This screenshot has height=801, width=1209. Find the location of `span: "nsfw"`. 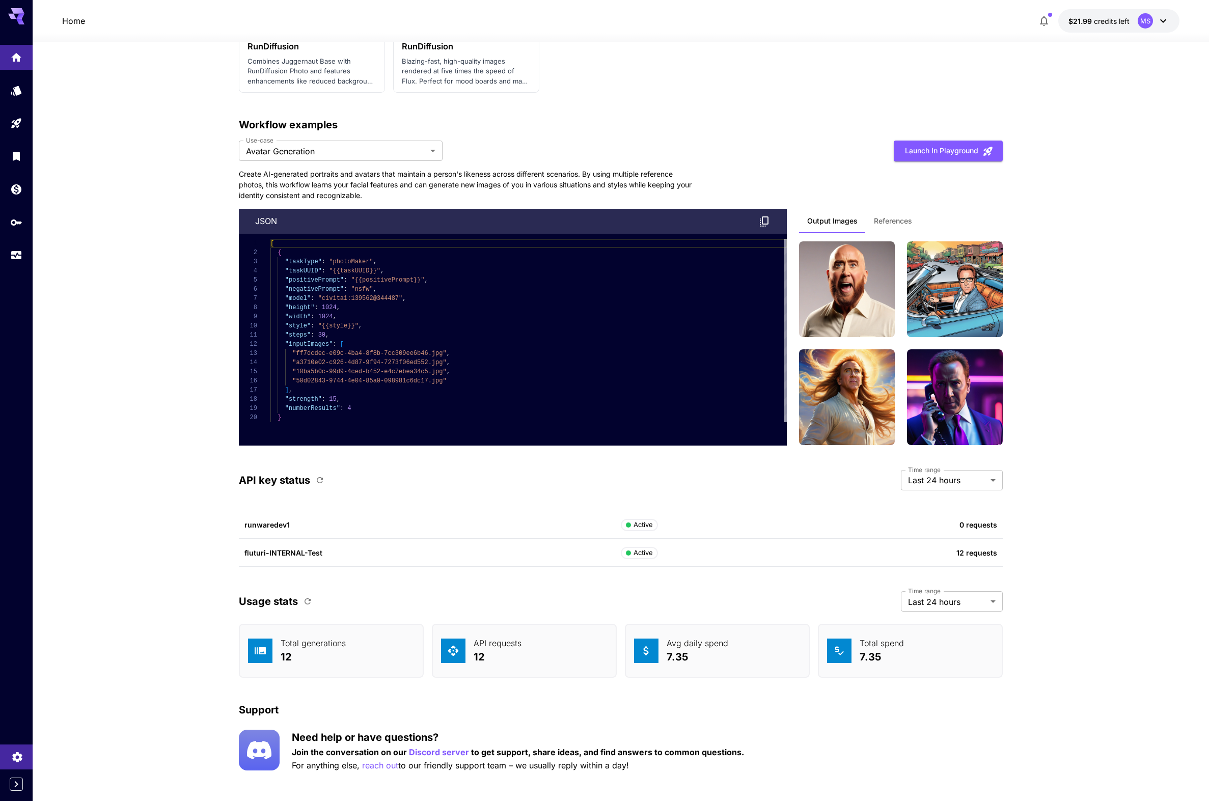

span: "nsfw" is located at coordinates (362, 289).